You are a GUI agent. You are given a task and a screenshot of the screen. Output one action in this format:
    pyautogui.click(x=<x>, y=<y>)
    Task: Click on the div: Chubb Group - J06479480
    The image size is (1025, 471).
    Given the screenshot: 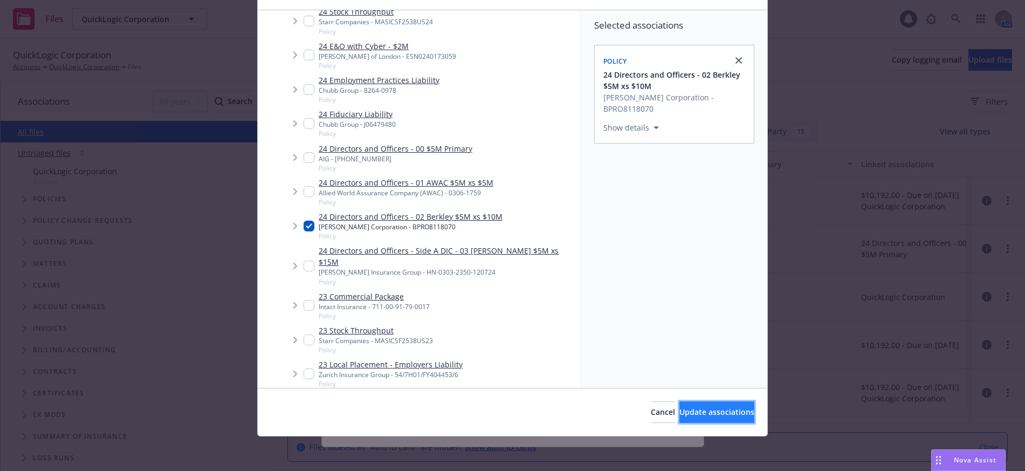 What is the action you would take?
    pyautogui.click(x=357, y=124)
    